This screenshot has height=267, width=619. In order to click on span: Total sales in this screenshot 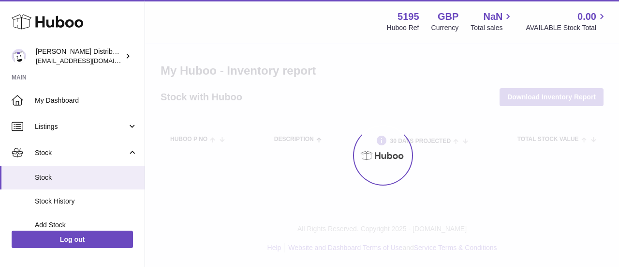, I will do `click(492, 28)`.